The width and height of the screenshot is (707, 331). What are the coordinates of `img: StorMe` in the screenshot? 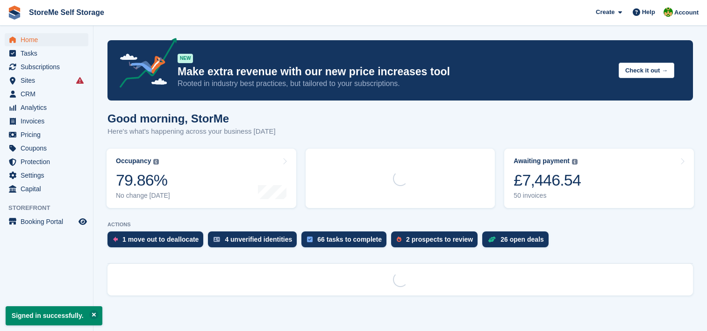 It's located at (668, 12).